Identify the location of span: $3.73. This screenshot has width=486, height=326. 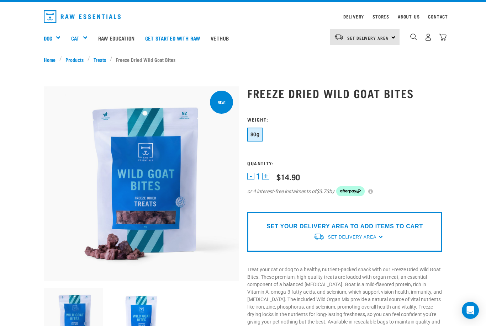
(323, 191).